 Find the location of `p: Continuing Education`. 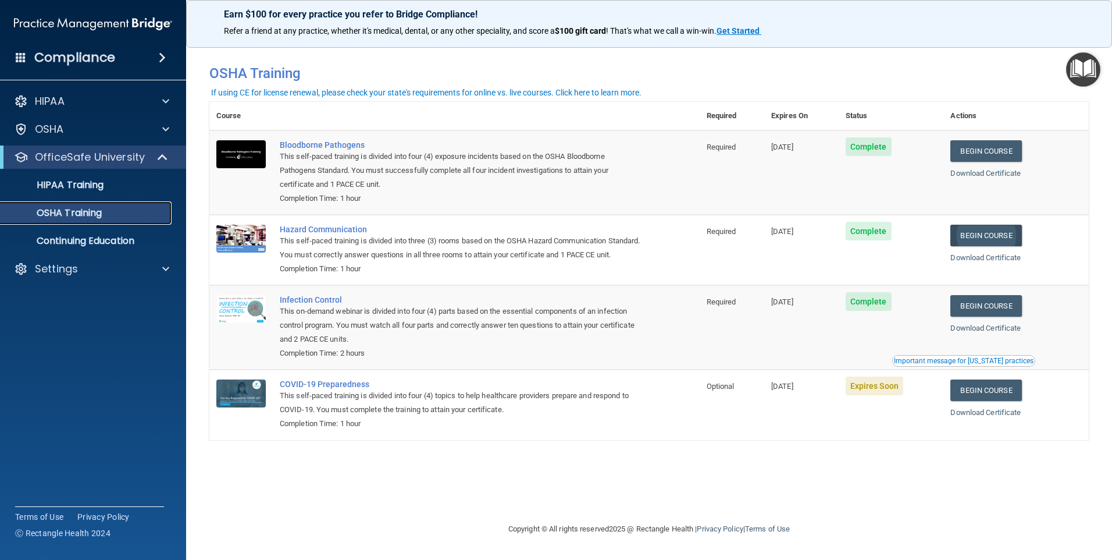

p: Continuing Education is located at coordinates (87, 241).